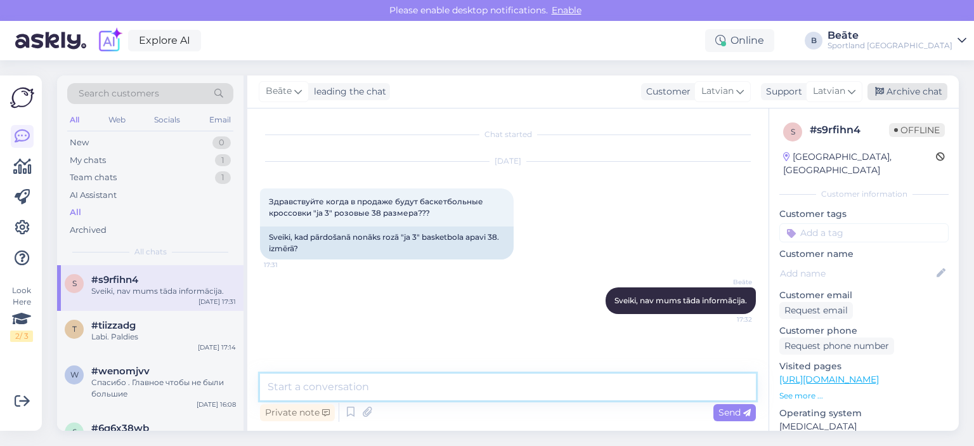 This screenshot has height=446, width=974. Describe the element at coordinates (728, 319) in the screenshot. I see `span: 17:32` at that location.